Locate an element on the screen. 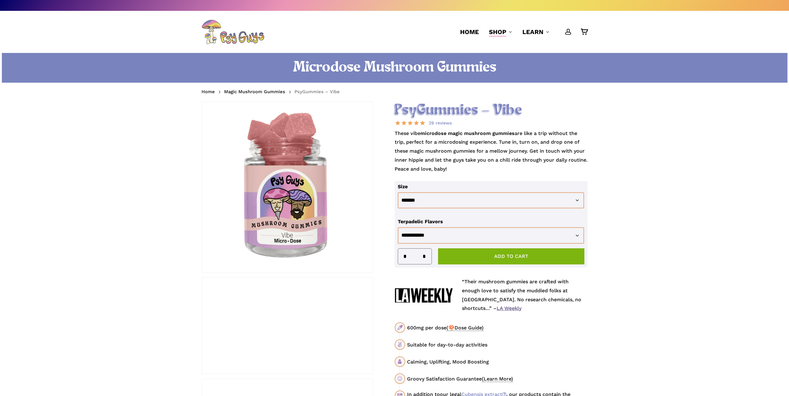  img: PsyGuys is located at coordinates (233, 32).